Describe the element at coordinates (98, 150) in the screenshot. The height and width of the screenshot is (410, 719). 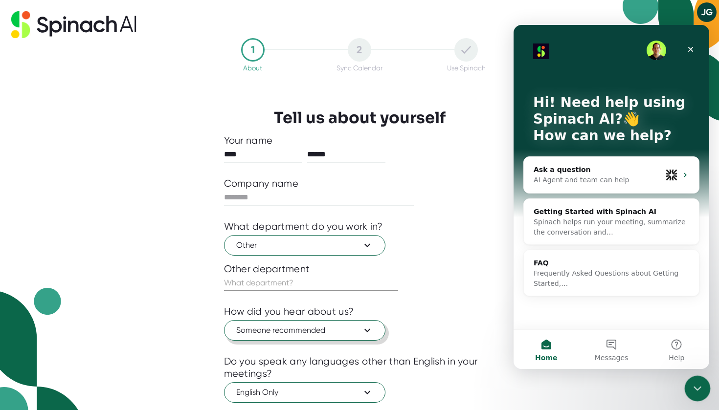
I see `div: Ask a questionAI Agent and team can helpProfile image for Fin` at that location.